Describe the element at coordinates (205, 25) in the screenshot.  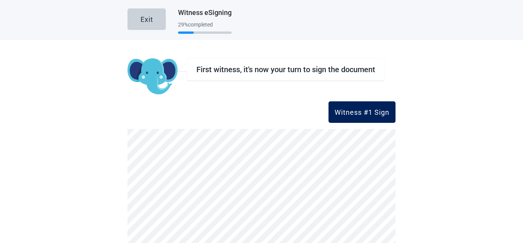
I see `div: 29 % completed` at that location.